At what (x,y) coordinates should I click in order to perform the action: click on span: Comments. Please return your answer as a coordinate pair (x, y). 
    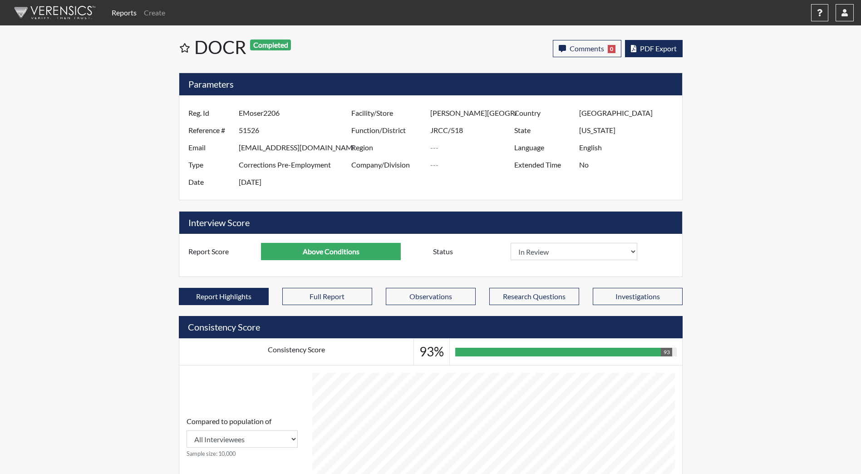
    Looking at the image, I should click on (587, 48).